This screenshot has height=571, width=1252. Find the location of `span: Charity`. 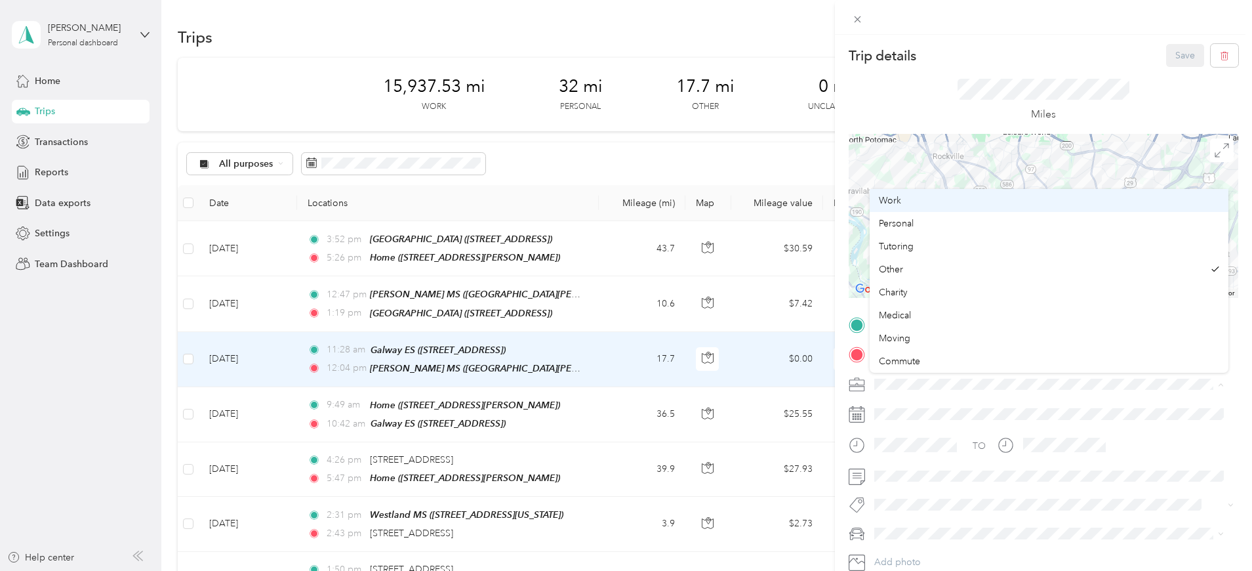

span: Charity is located at coordinates (894, 292).